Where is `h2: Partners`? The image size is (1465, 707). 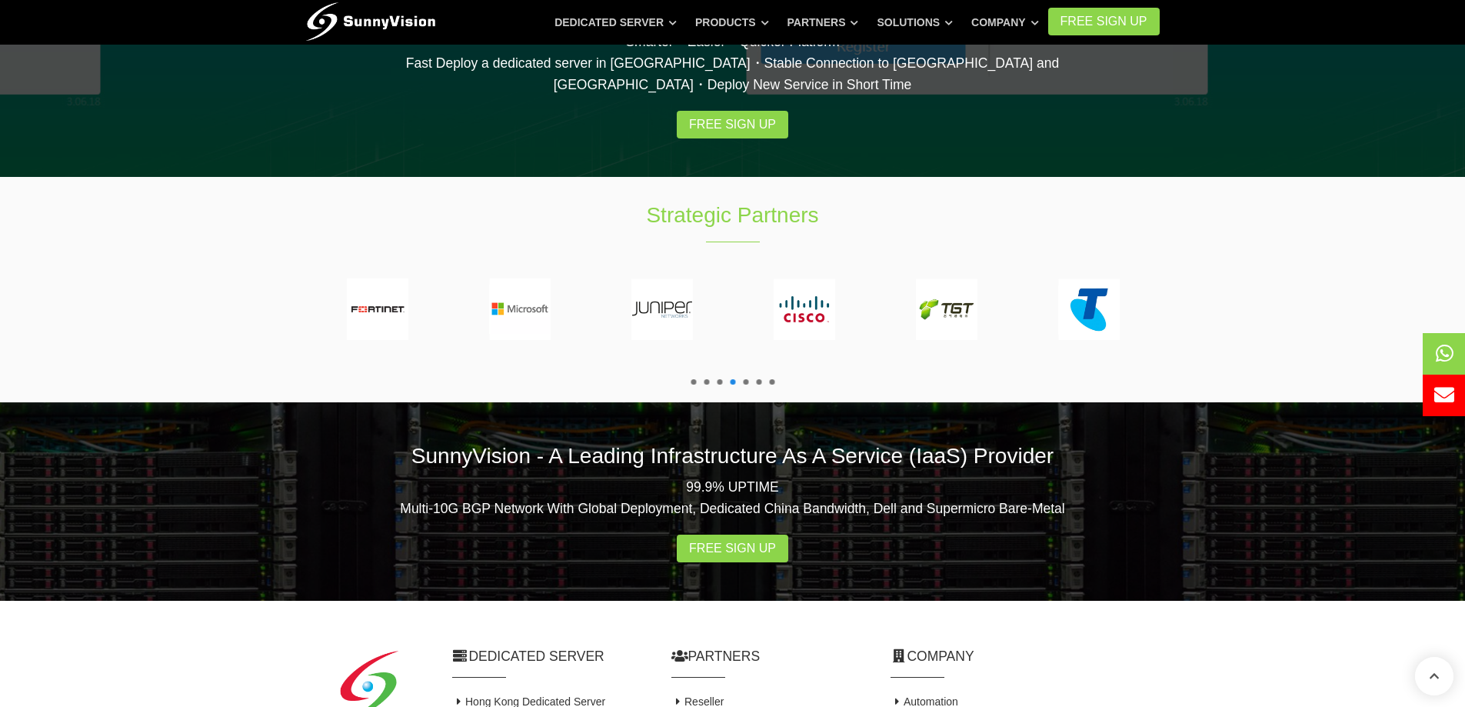
h2: Partners is located at coordinates (769, 656).